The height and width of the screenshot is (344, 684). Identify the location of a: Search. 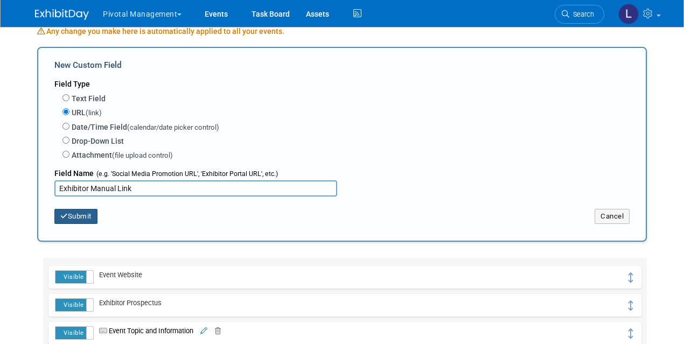
(580, 14).